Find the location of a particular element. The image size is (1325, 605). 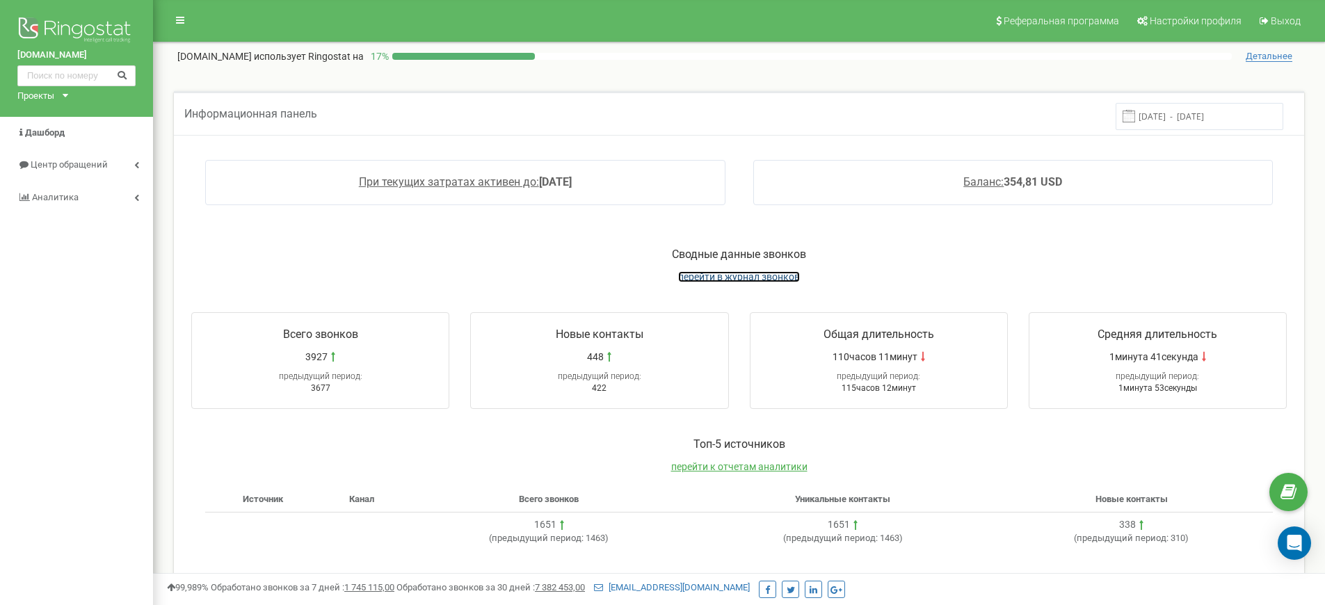

u: 1 745 115,00 is located at coordinates (369, 587).